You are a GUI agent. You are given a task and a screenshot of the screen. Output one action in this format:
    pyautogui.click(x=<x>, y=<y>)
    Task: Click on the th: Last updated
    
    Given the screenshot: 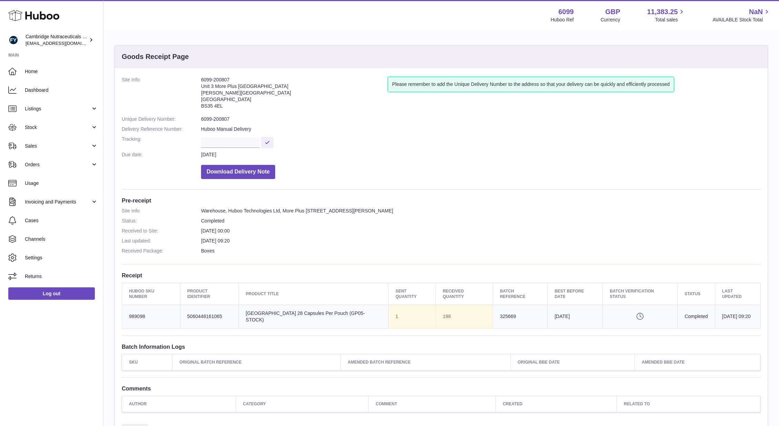 What is the action you would take?
    pyautogui.click(x=738, y=293)
    